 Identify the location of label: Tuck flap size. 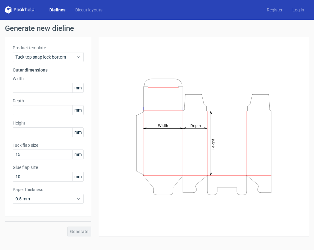
(48, 145).